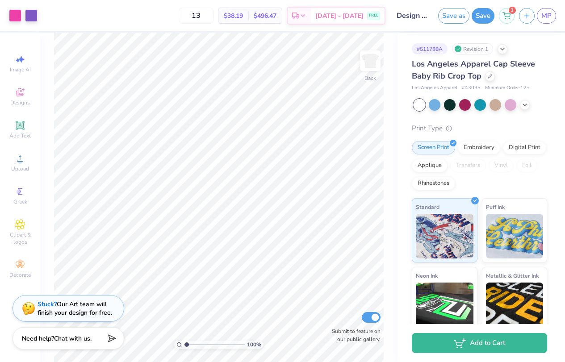 The width and height of the screenshot is (565, 362). I want to click on img: Puff Ink, so click(514, 236).